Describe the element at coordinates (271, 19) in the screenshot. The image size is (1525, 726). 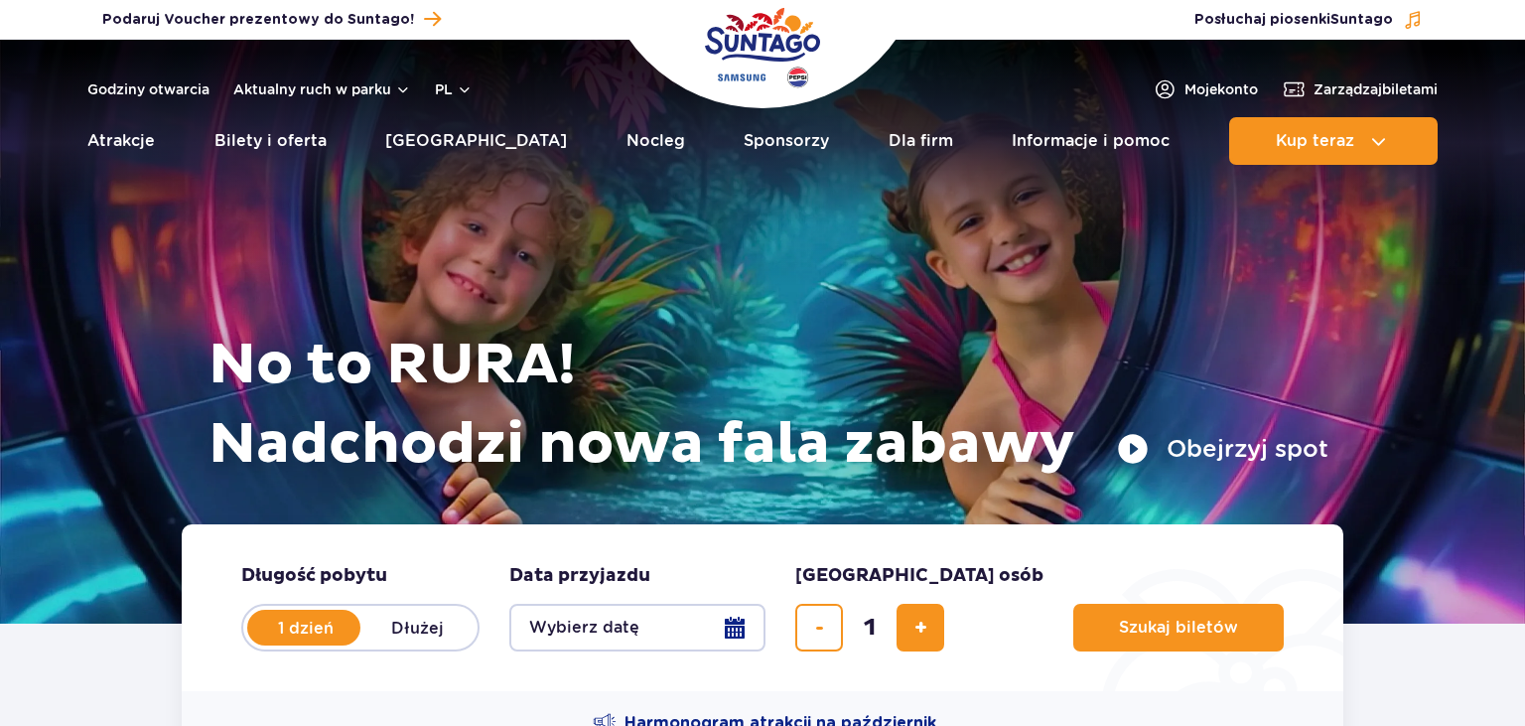
I see `a: Podaruj Voucher prezentowy do Suntago!` at that location.